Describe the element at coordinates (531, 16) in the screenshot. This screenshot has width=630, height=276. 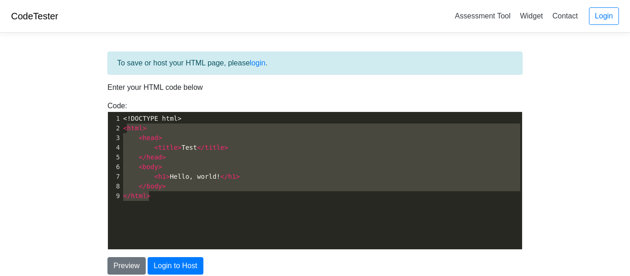
I see `a: Widget` at that location.